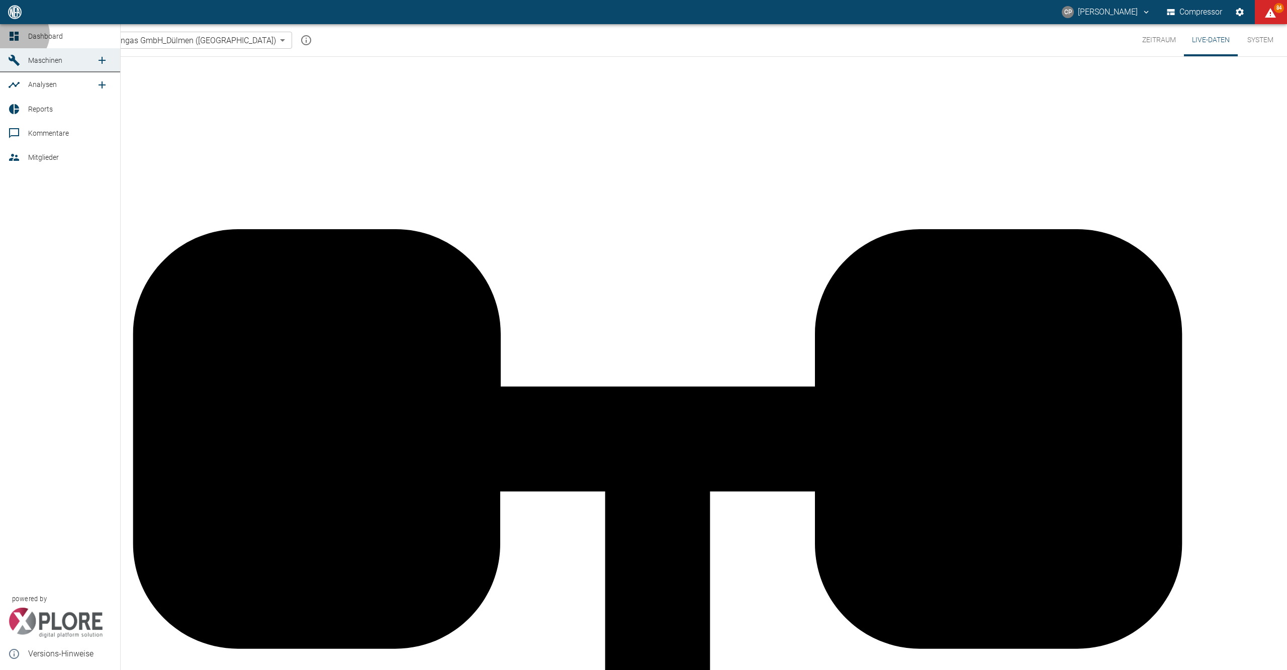  I want to click on span: 84, so click(1279, 8).